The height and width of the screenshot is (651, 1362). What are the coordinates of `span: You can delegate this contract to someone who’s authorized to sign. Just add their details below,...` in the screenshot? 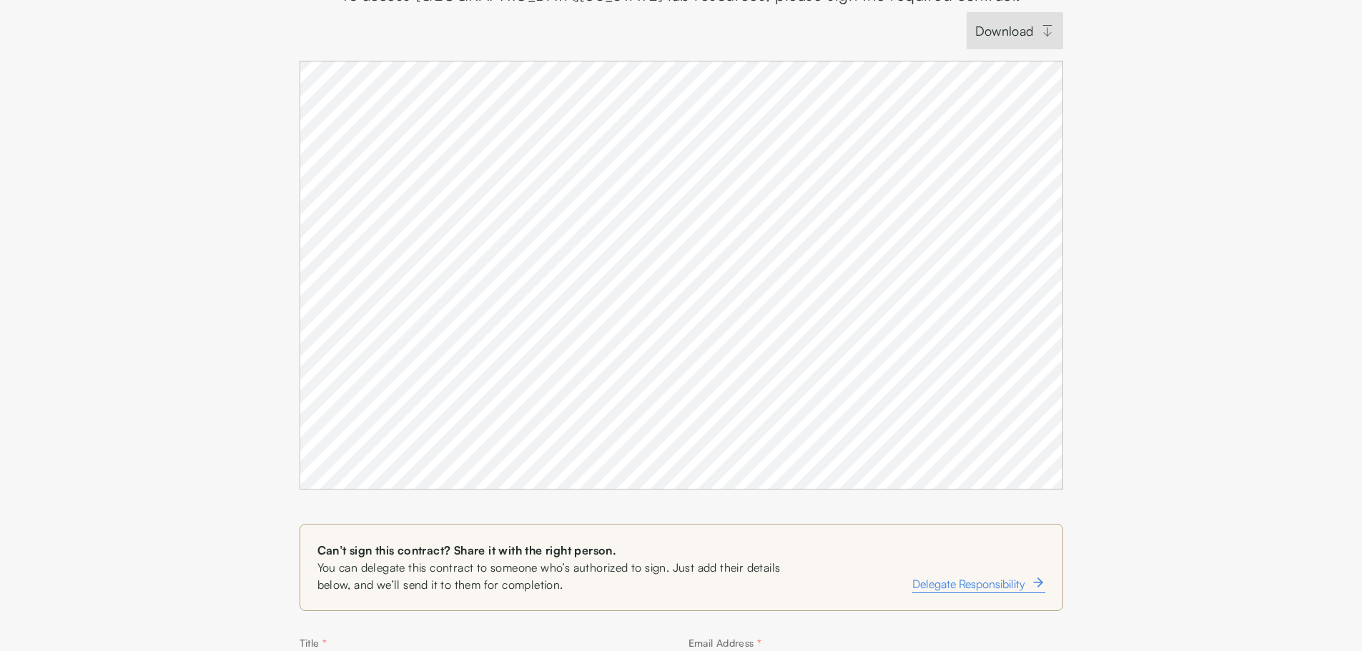 It's located at (558, 576).